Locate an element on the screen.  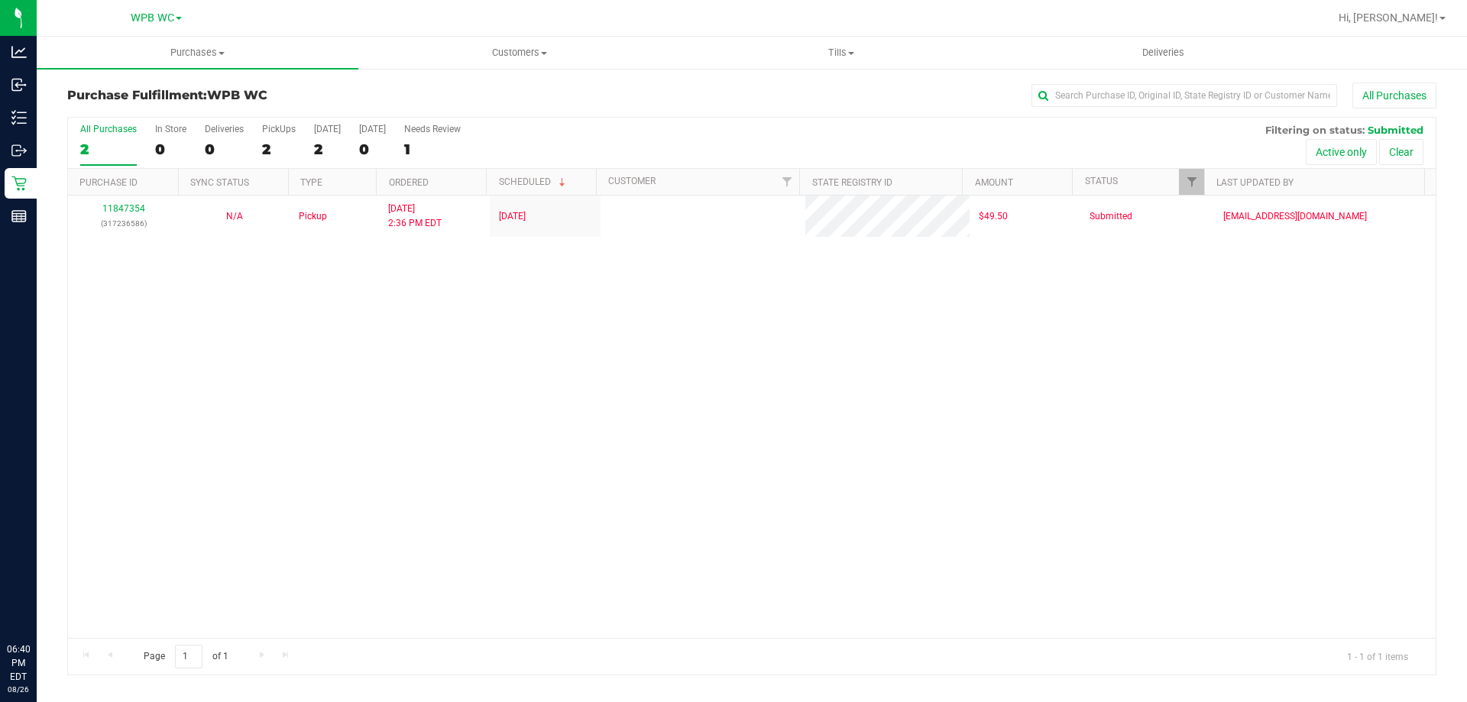
span: $49.50 is located at coordinates (993, 216).